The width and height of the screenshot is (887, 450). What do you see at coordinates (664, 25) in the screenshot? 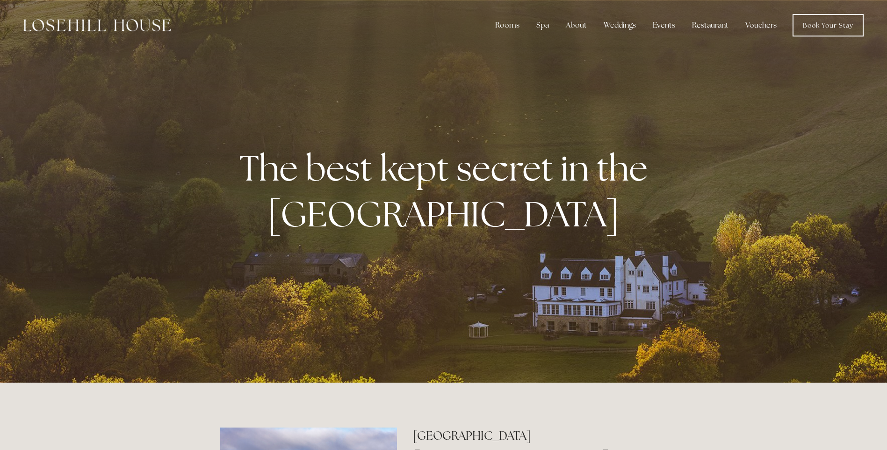
I see `div: Events` at bounding box center [664, 25].